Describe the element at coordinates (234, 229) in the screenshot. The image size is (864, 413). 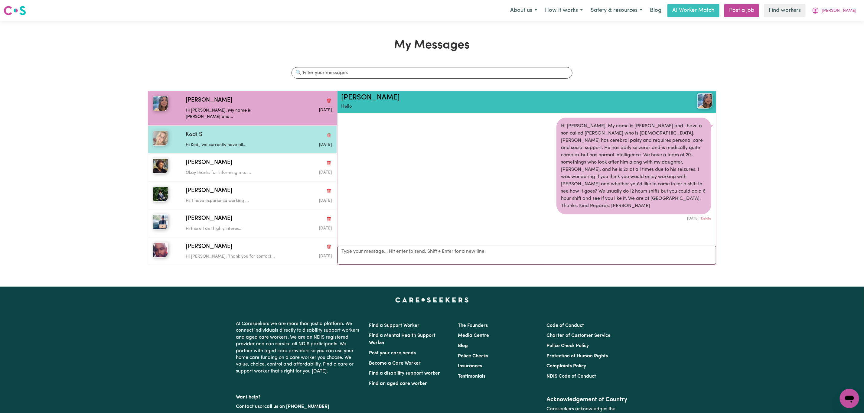
I see `p: Hi there I am highly interes...` at that location.